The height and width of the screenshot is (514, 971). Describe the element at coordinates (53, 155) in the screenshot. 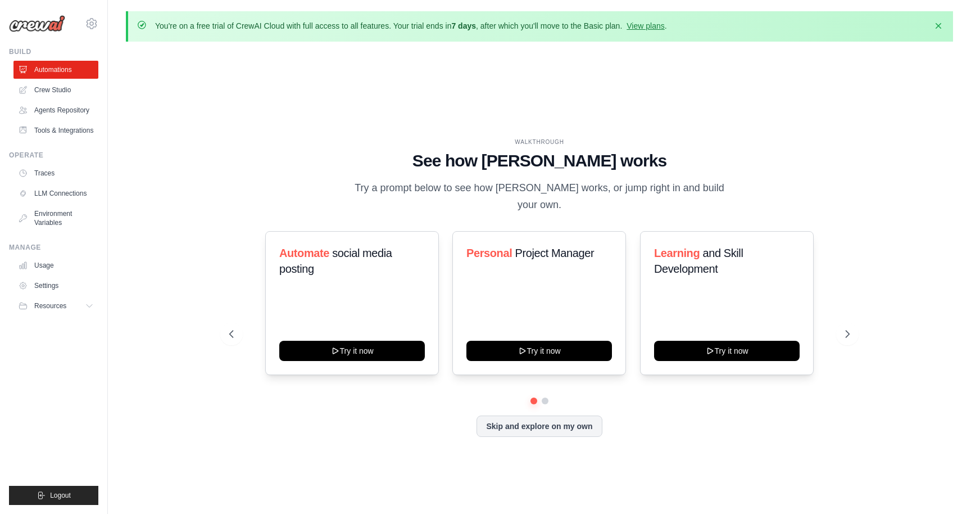

I see `div: Operate` at that location.